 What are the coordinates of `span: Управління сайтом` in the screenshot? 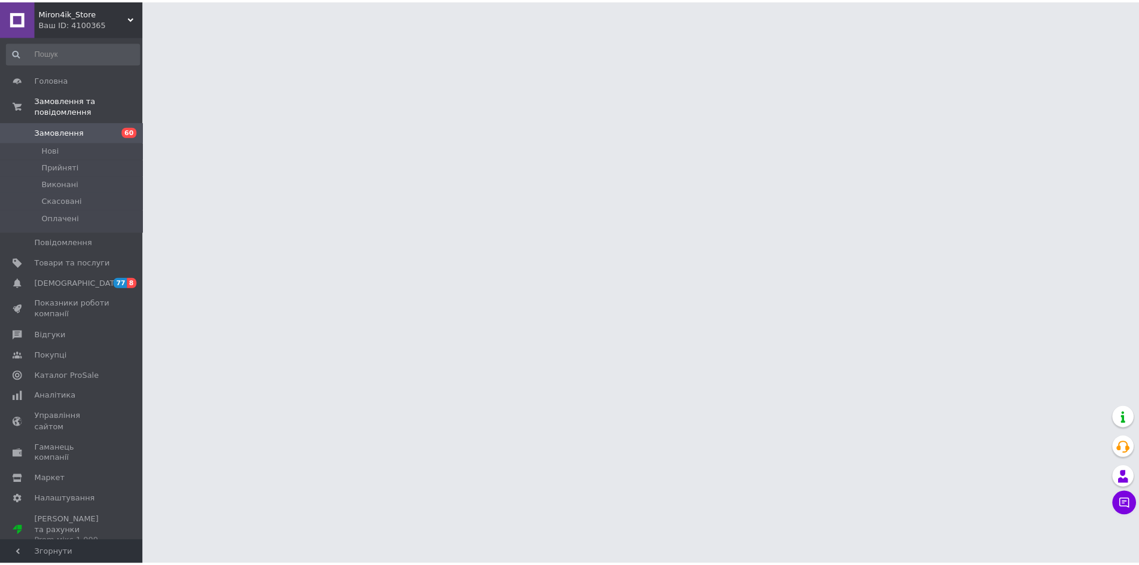 It's located at (72, 422).